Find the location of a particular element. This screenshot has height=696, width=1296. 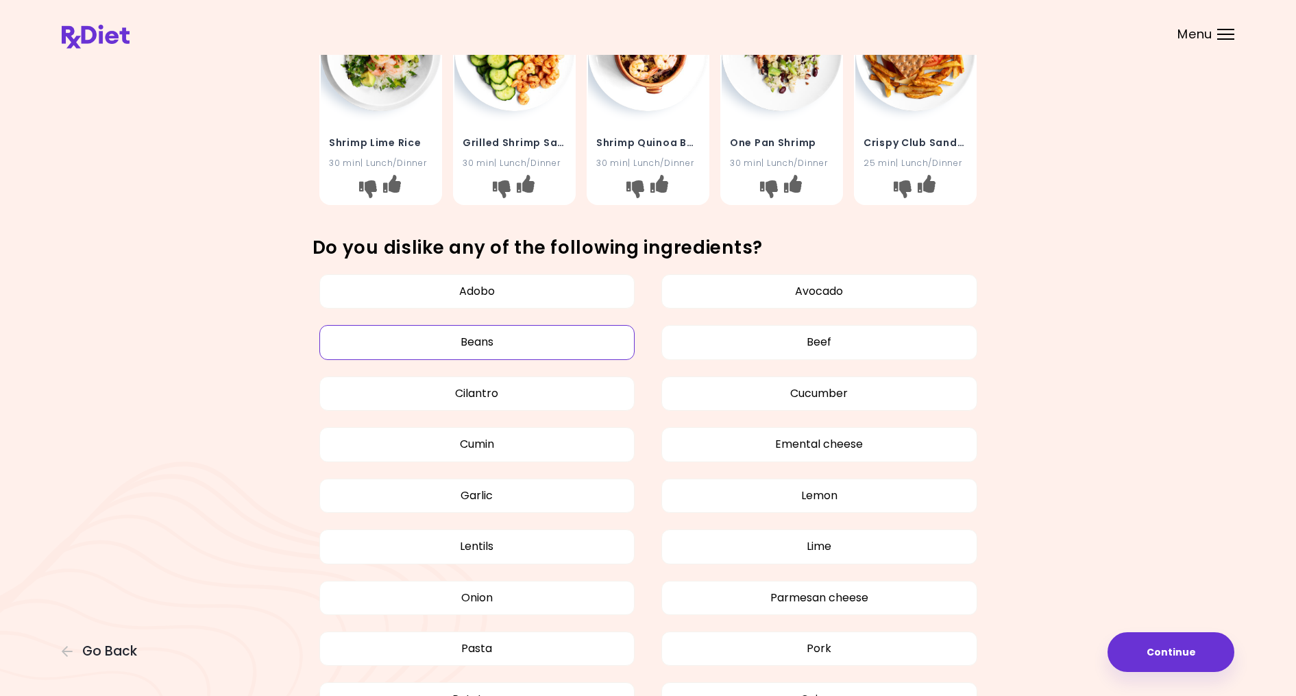

h4: Crispy Club Sandwich is located at coordinates (915, 143).